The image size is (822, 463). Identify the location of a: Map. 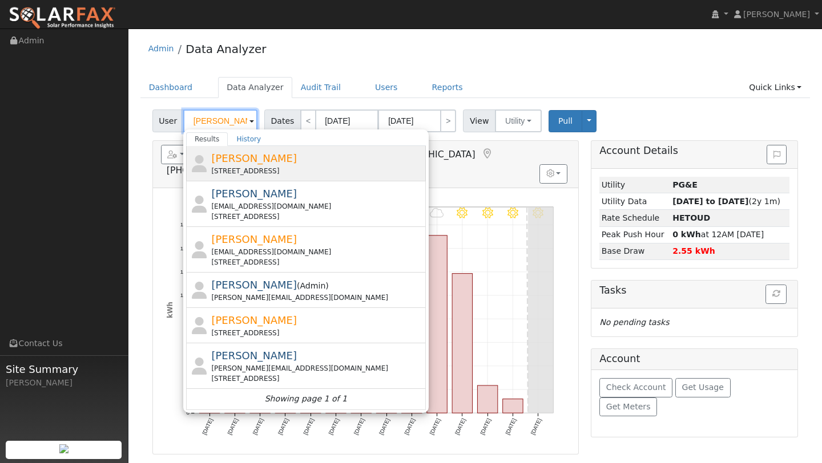
(487, 154).